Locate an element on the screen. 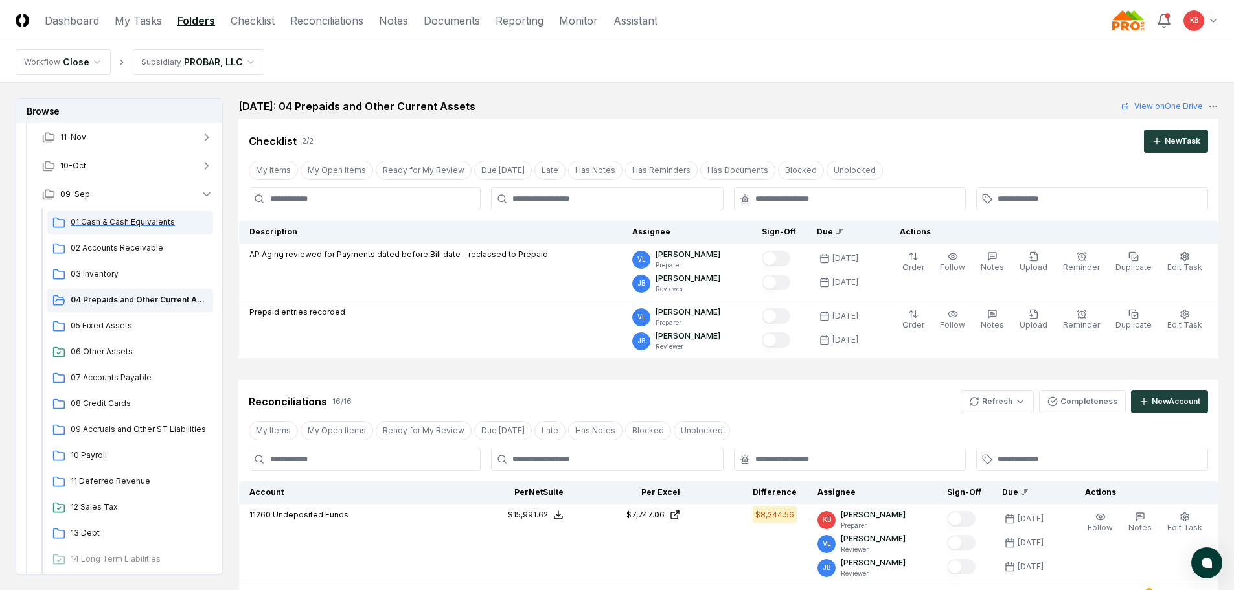 This screenshot has width=1234, height=590. a: Notes is located at coordinates (393, 21).